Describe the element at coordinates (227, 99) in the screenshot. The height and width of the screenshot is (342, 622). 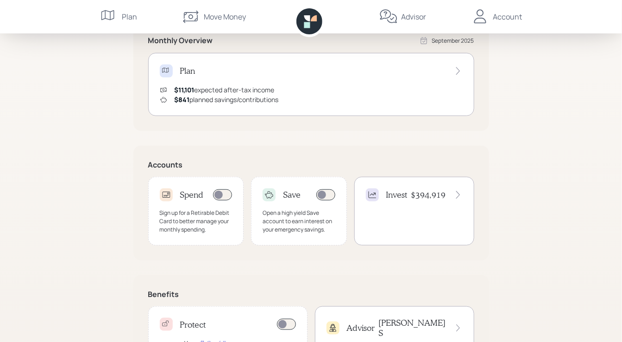
I see `div: planned savings/contributions` at that location.